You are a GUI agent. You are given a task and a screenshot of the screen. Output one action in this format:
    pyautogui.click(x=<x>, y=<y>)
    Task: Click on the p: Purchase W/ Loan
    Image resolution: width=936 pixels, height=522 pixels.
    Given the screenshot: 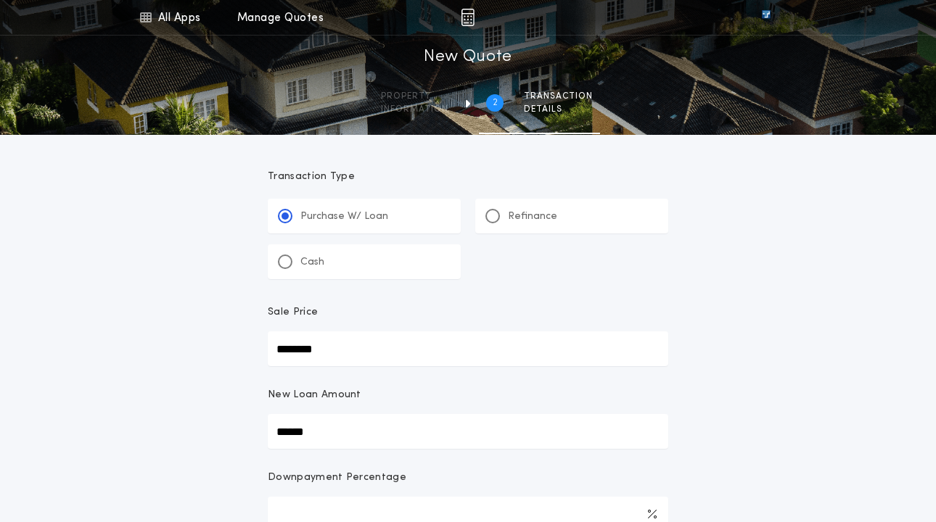 What is the action you would take?
    pyautogui.click(x=344, y=217)
    